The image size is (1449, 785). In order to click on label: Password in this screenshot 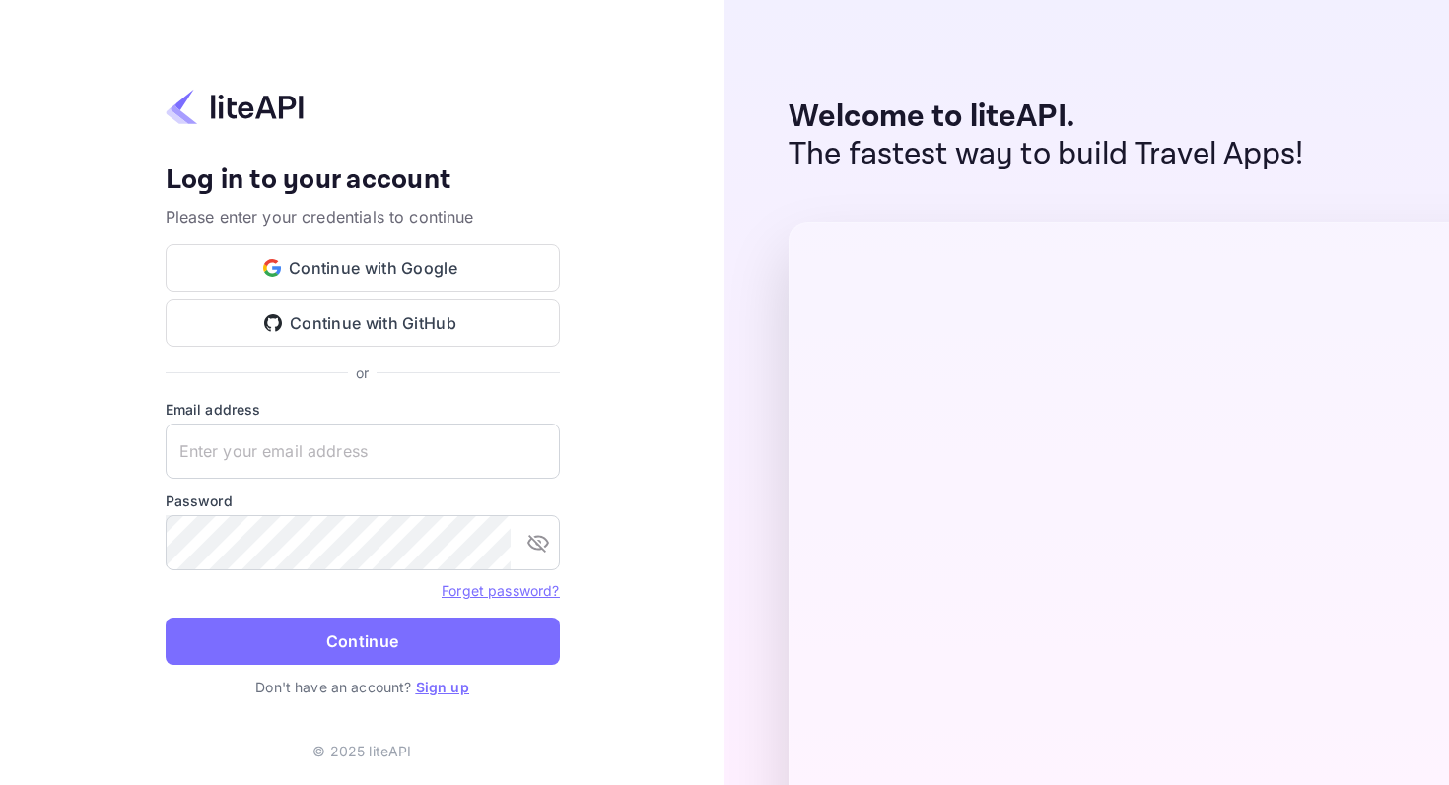, I will do `click(363, 501)`.